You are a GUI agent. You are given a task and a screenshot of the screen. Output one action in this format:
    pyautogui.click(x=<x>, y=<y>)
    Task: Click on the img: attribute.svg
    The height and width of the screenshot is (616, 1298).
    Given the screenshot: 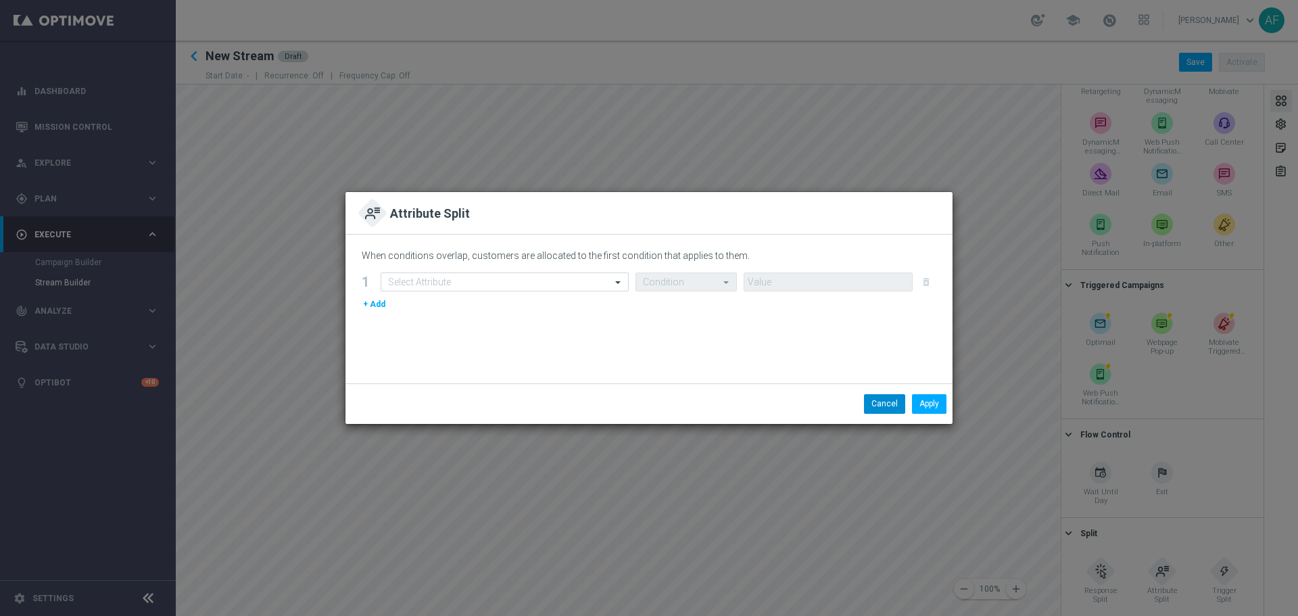 What is the action you would take?
    pyautogui.click(x=372, y=213)
    